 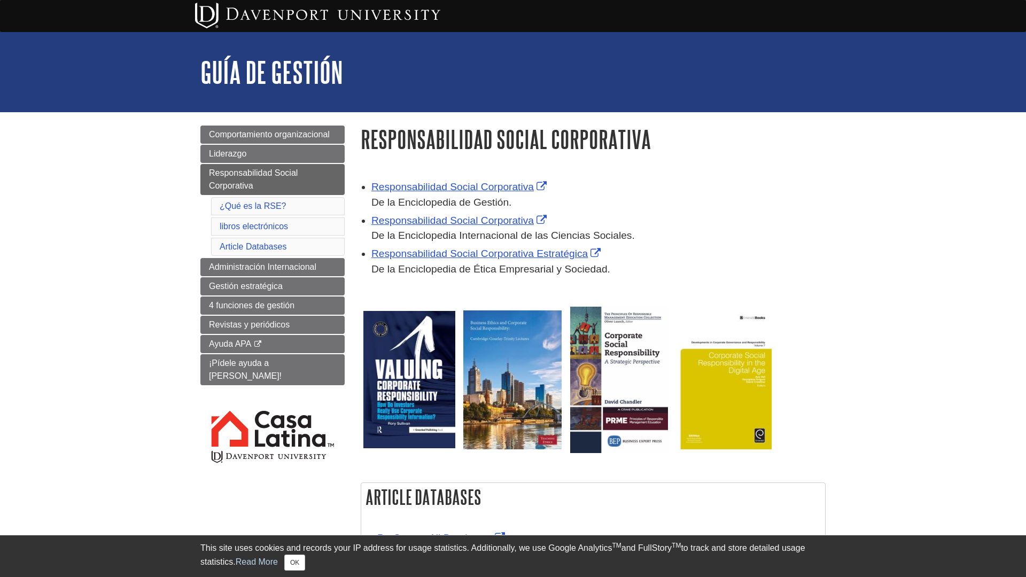 What do you see at coordinates (272, 325) in the screenshot?
I see `a: Revistas y periódicos` at bounding box center [272, 325].